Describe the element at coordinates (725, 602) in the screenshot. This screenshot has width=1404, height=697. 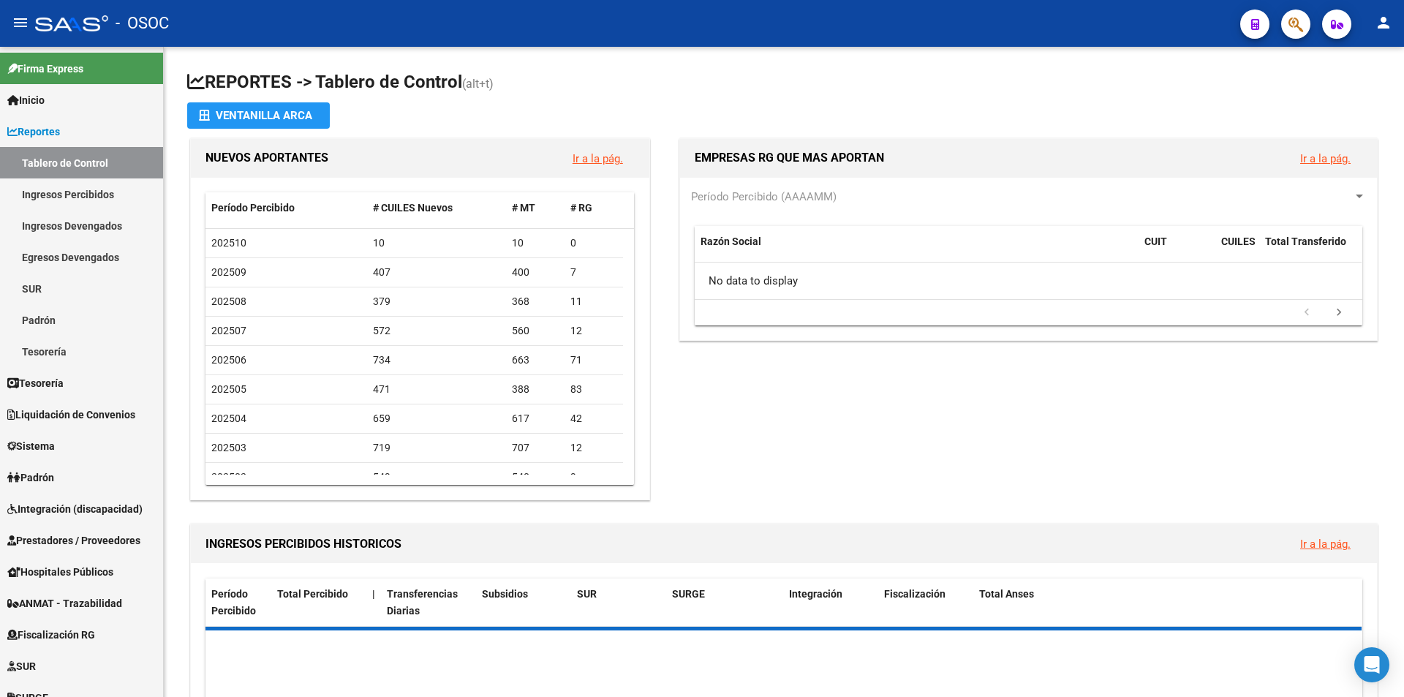
I see `datatable-header-cell: SURGE` at that location.